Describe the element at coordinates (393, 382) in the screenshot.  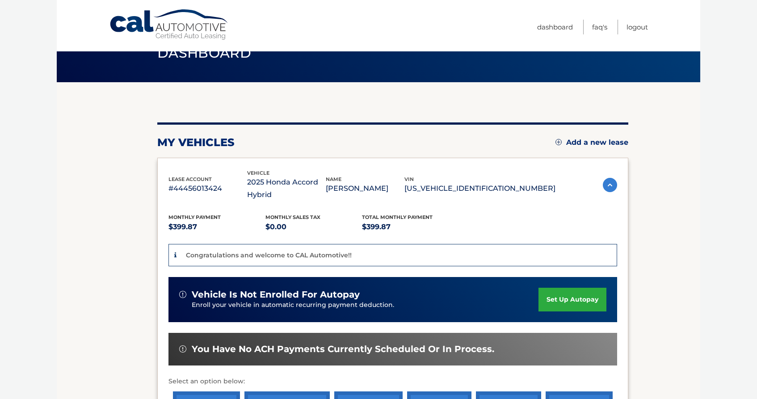
I see `p: Select an option below:` at that location.